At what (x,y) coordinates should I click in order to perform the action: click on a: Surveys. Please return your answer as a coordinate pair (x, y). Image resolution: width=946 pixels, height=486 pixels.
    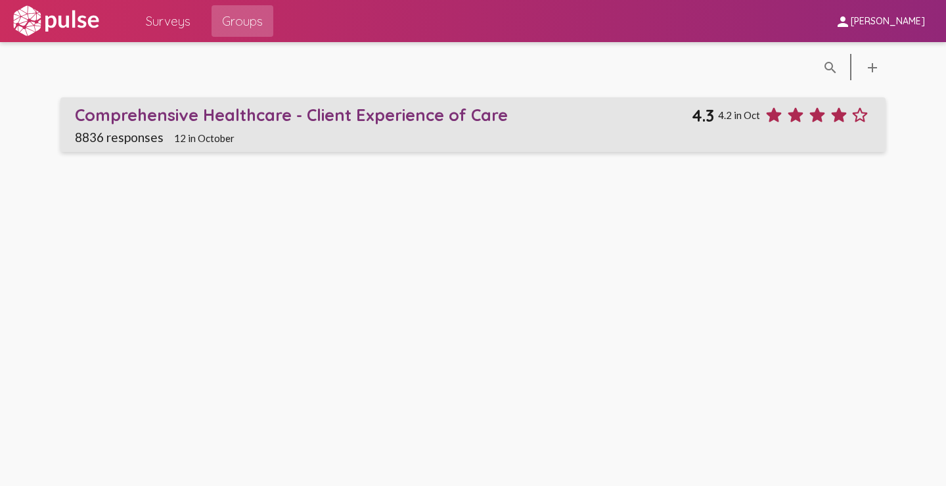
    Looking at the image, I should click on (168, 21).